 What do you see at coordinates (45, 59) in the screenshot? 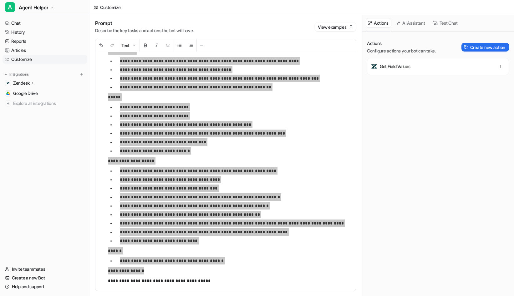
I see `a: Customize` at bounding box center [45, 59].